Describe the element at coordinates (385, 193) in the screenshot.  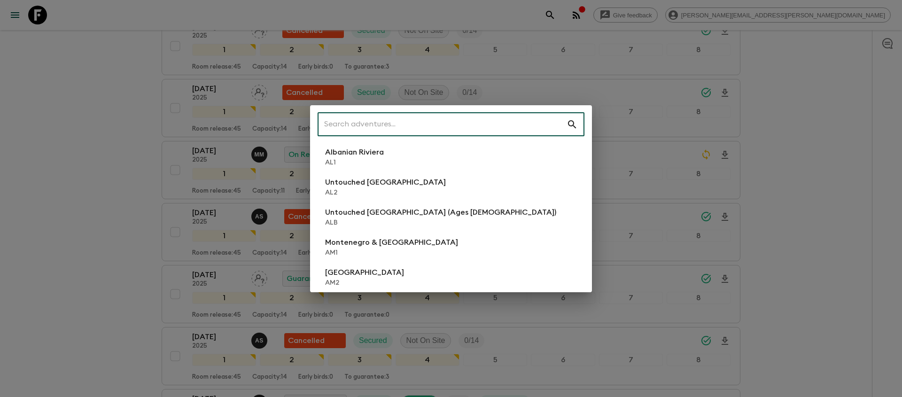
I see `p: AL2` at that location.